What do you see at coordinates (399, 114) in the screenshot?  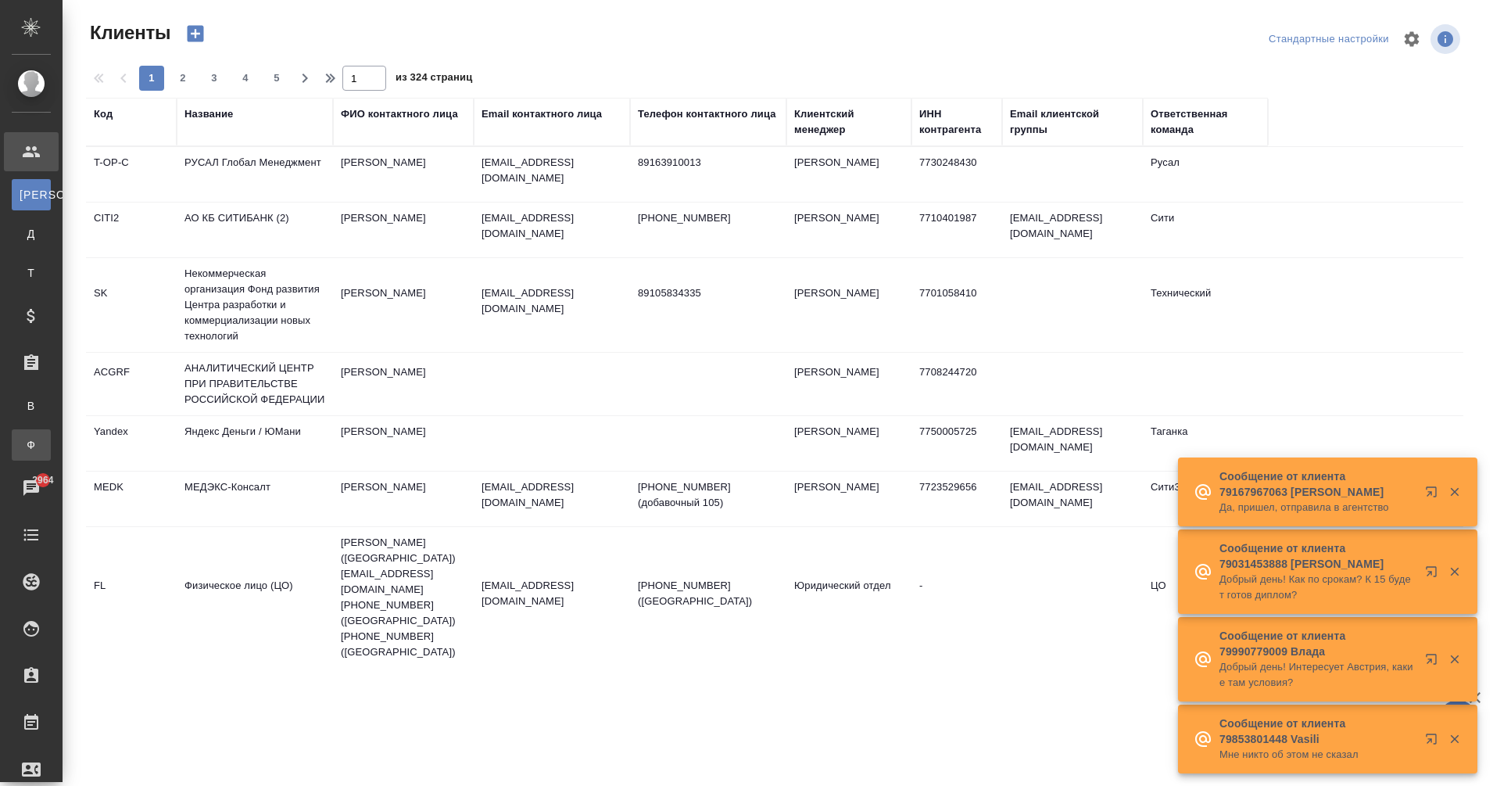 I see `div: ФИО контактного лица` at bounding box center [399, 114].